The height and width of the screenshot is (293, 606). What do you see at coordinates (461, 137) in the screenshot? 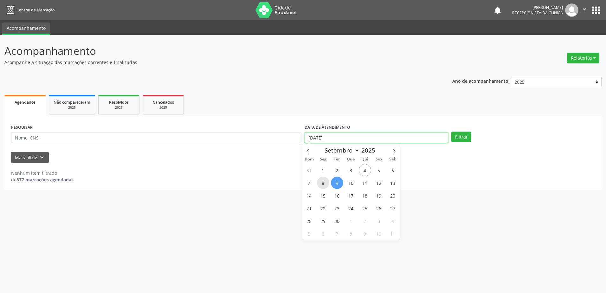
I see `button: Filtrar` at bounding box center [461, 137].